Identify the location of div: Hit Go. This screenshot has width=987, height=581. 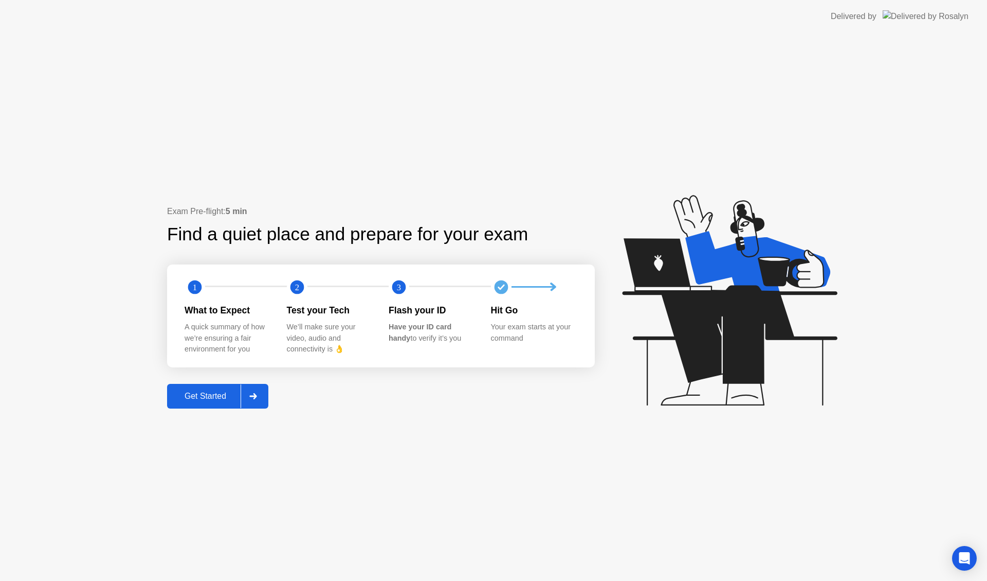
(534, 310).